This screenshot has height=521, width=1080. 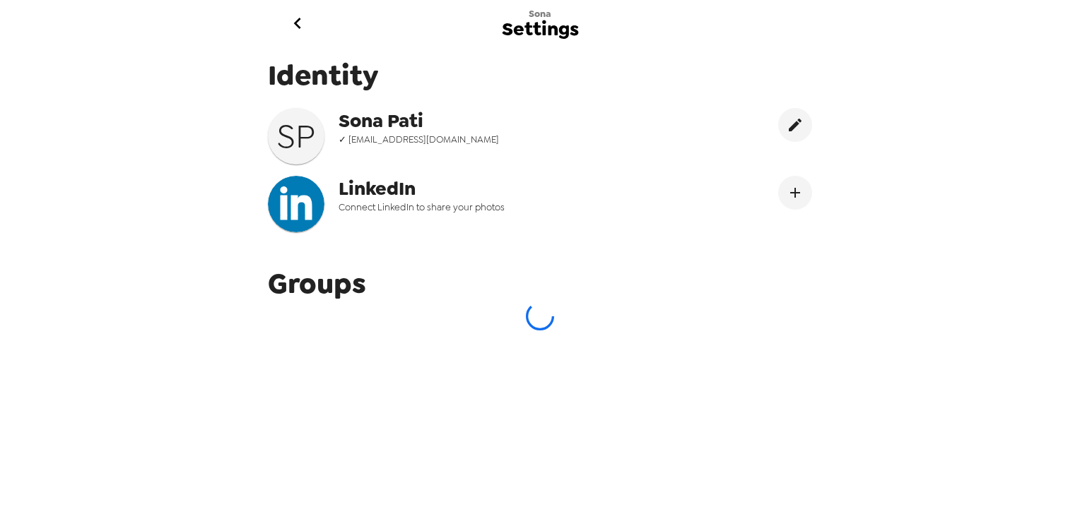 What do you see at coordinates (296, 204) in the screenshot?
I see `img: headshotImg` at bounding box center [296, 204].